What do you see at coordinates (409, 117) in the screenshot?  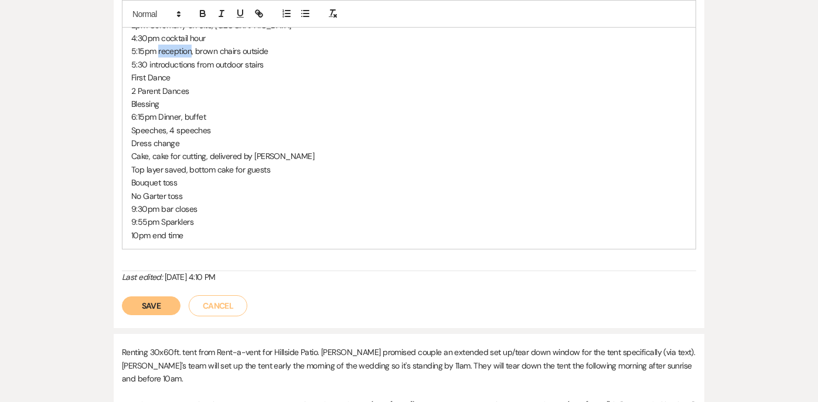 I see `p: 6:15pm Dinner, buffet` at bounding box center [409, 117].